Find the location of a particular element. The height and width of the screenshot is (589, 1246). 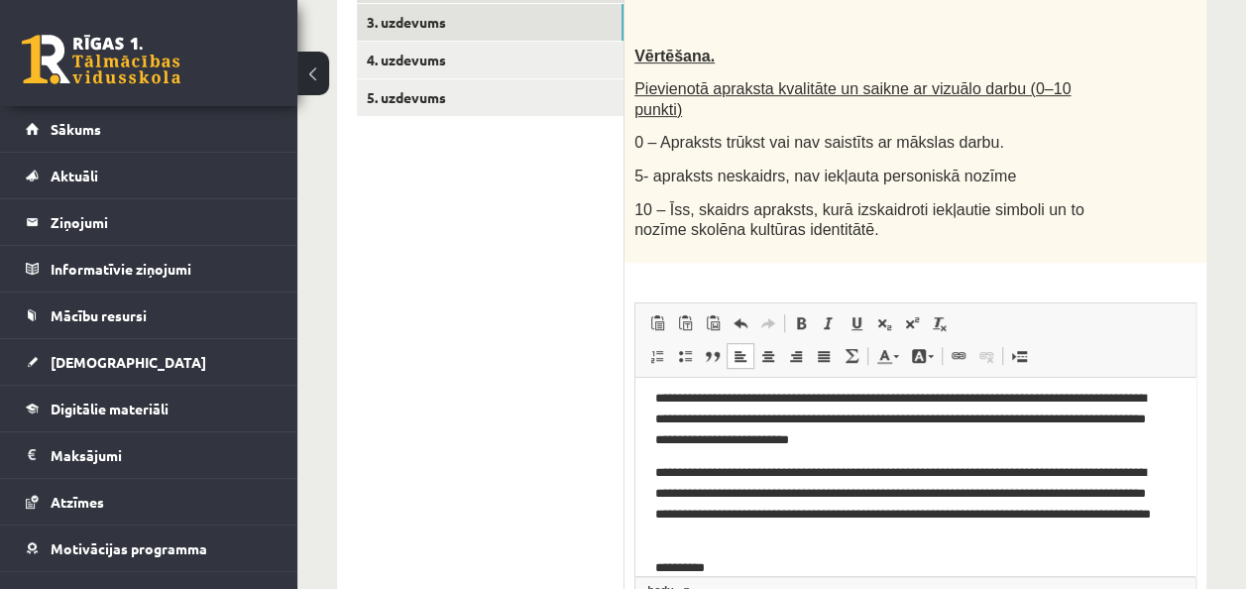

span: Atzīmes is located at coordinates (77, 501).